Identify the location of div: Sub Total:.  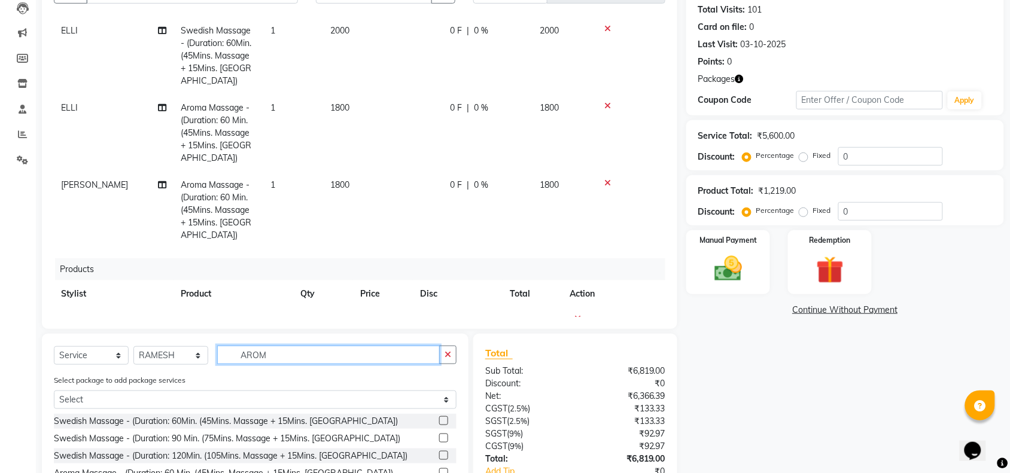
(526, 371).